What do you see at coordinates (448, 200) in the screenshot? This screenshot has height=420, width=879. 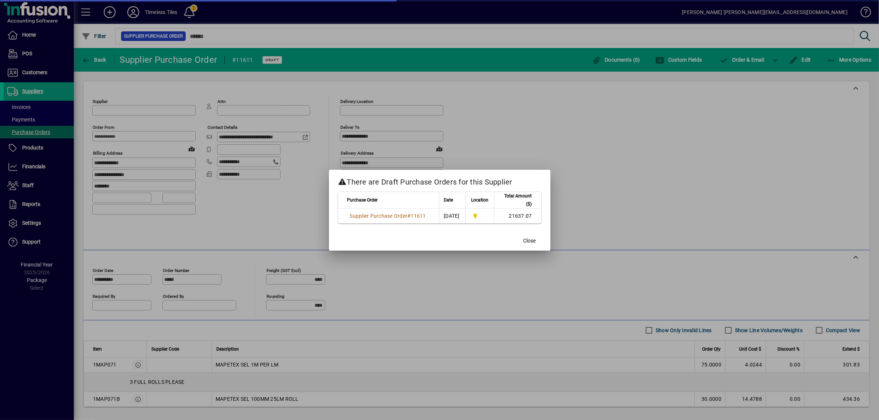 I see `span: Date` at bounding box center [448, 200].